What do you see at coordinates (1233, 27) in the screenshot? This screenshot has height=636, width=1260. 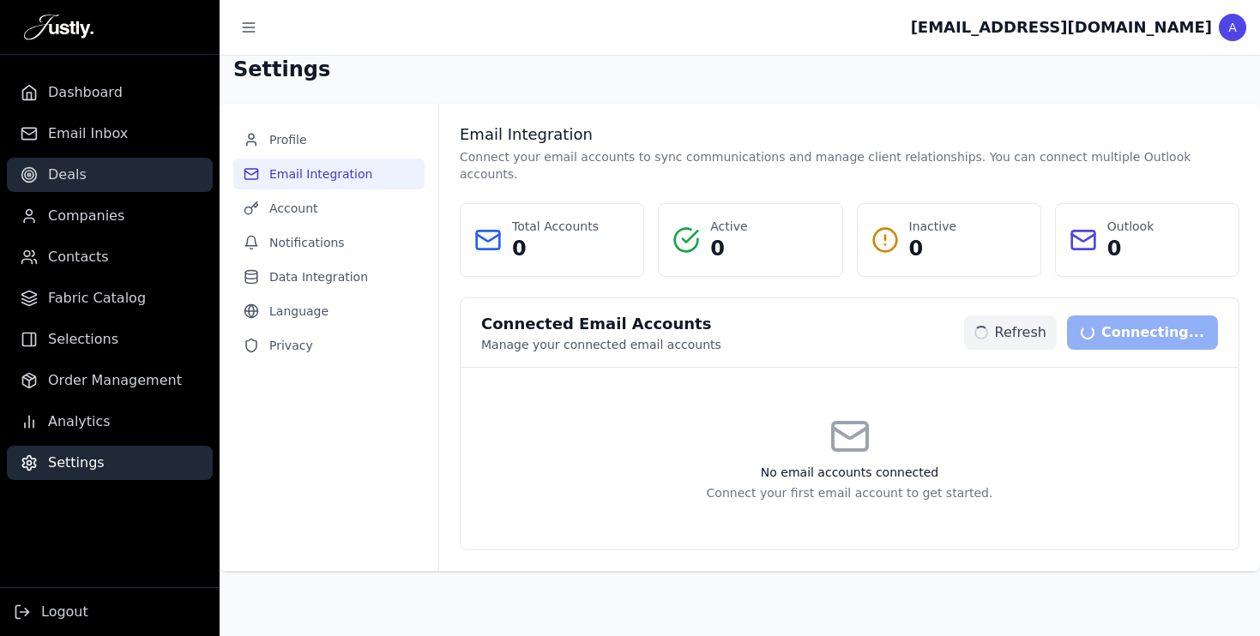 I see `div: A` at bounding box center [1233, 27].